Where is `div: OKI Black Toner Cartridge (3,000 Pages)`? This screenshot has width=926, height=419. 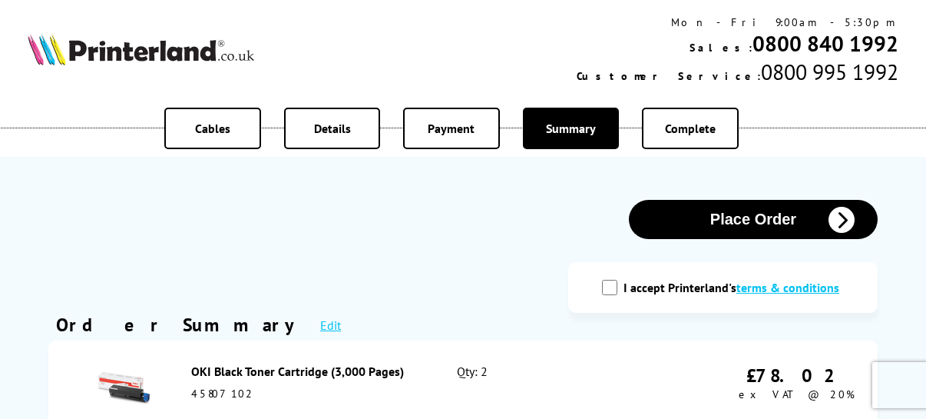
div: OKI Black Toner Cartridge (3,000 Pages) is located at coordinates (307, 371).